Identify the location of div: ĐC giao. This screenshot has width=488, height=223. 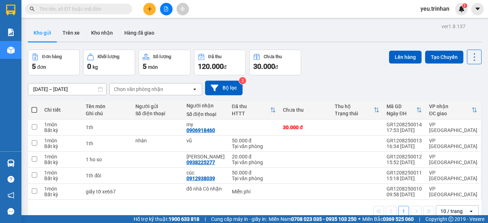
(450, 114).